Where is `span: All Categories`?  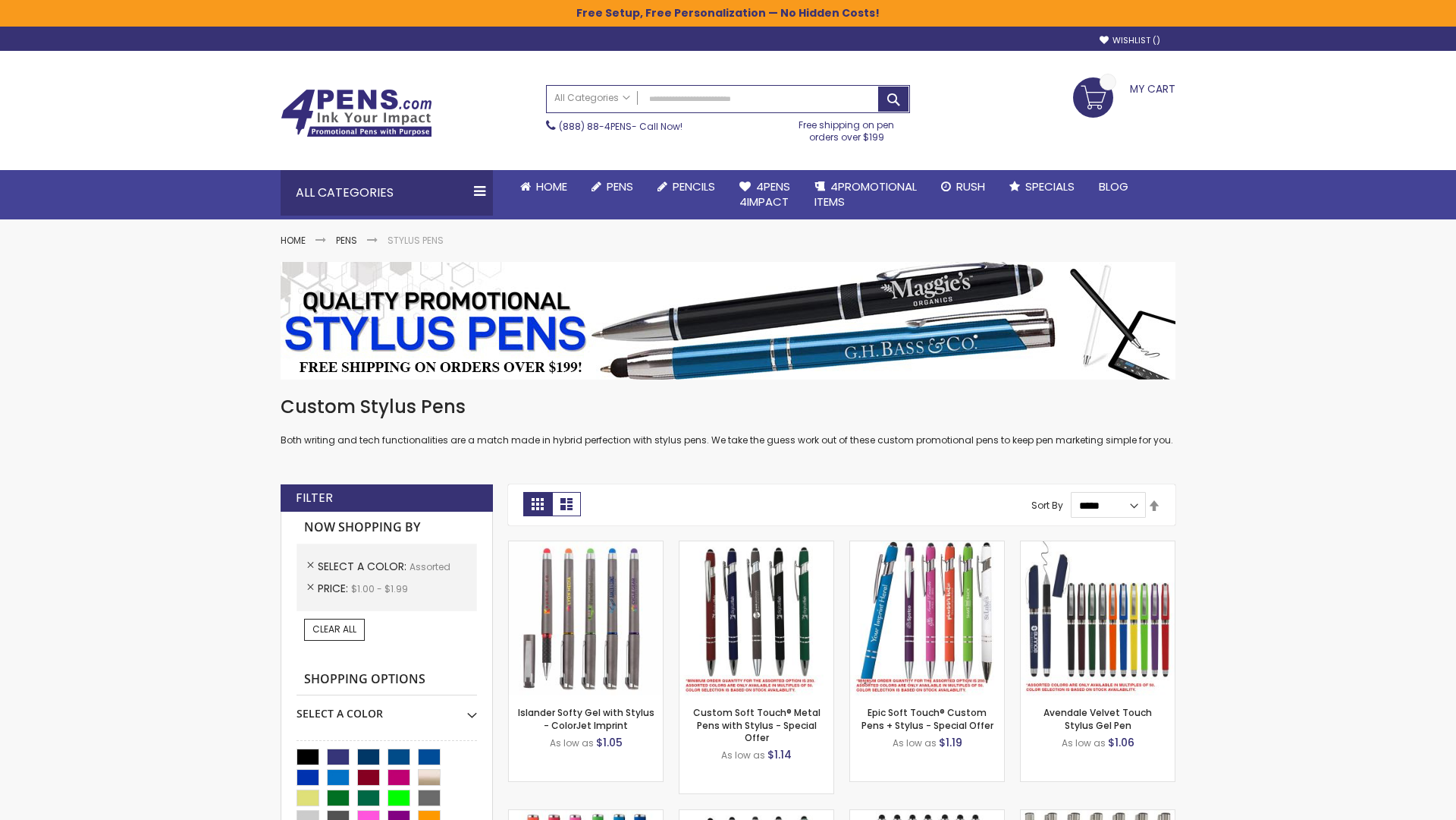 span: All Categories is located at coordinates (593, 98).